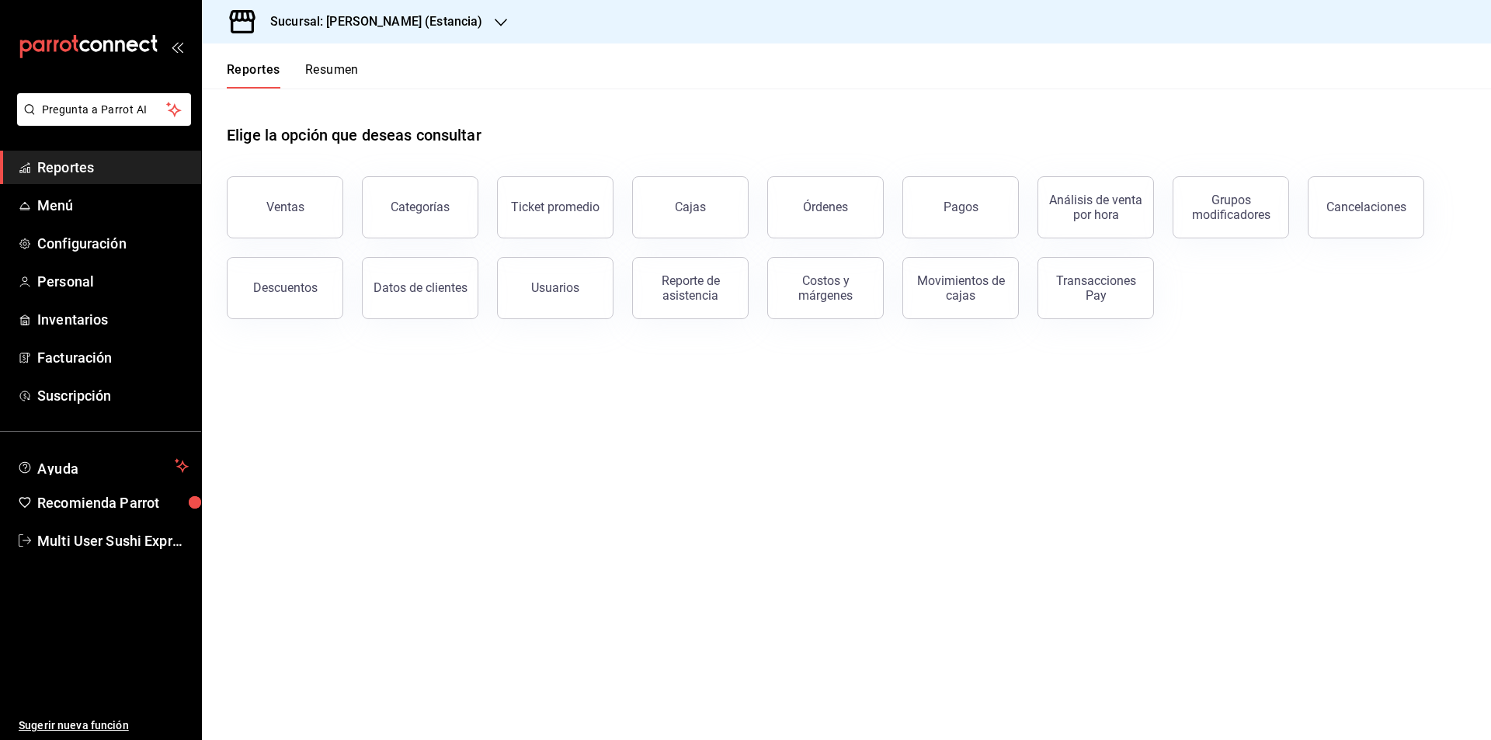 This screenshot has width=1491, height=740. Describe the element at coordinates (1231, 207) in the screenshot. I see `button: Grupos modificadores` at that location.